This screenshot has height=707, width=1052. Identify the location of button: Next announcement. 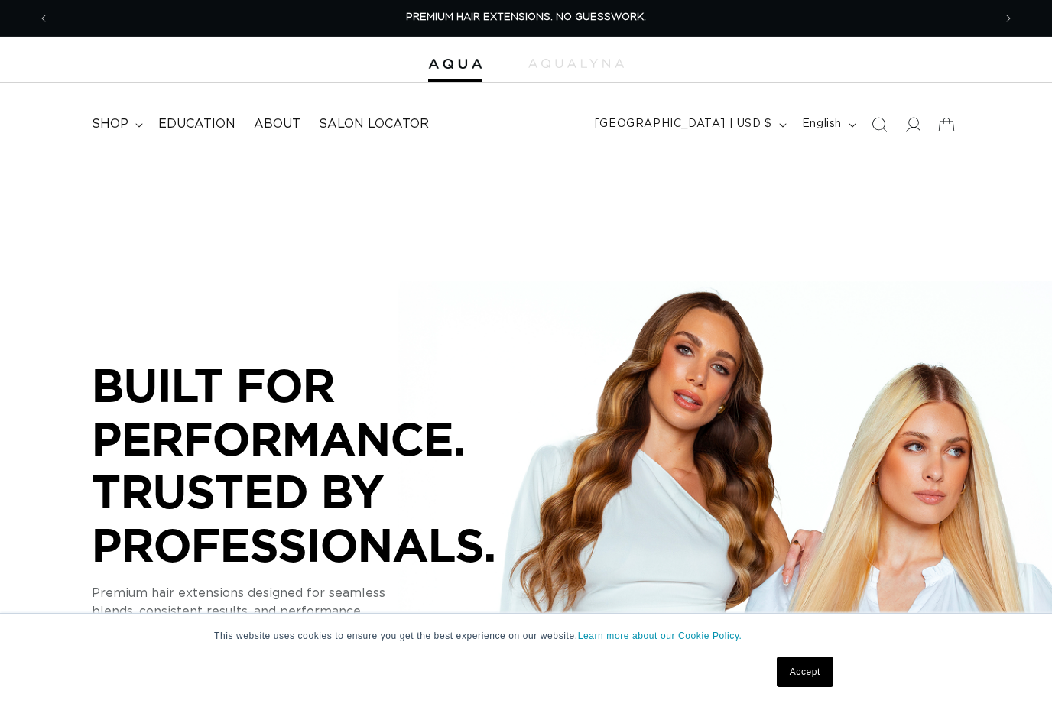
(1009, 18).